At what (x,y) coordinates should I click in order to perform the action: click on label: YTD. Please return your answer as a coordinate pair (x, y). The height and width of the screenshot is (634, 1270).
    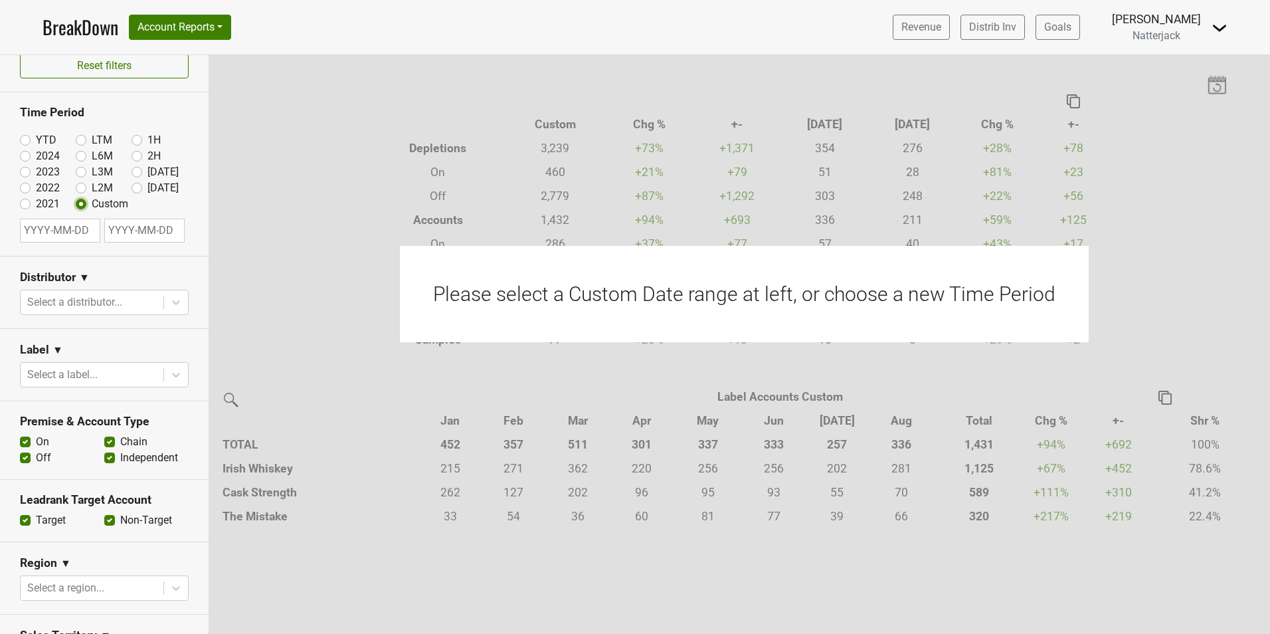
    Looking at the image, I should click on (46, 140).